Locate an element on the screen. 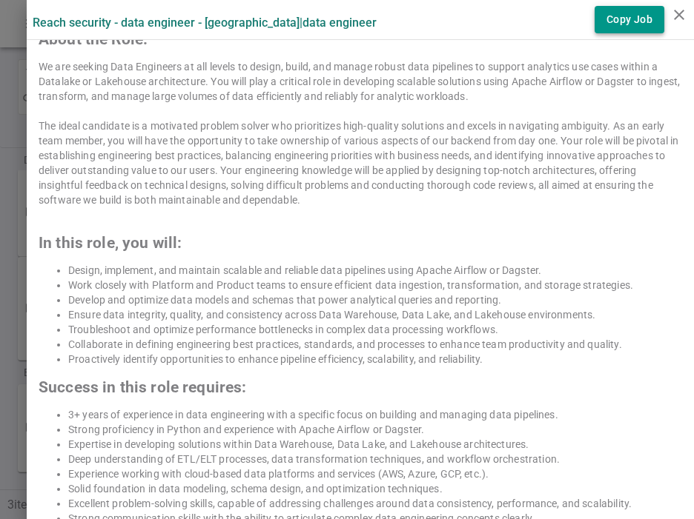  h2: About the Role: is located at coordinates (360, 39).